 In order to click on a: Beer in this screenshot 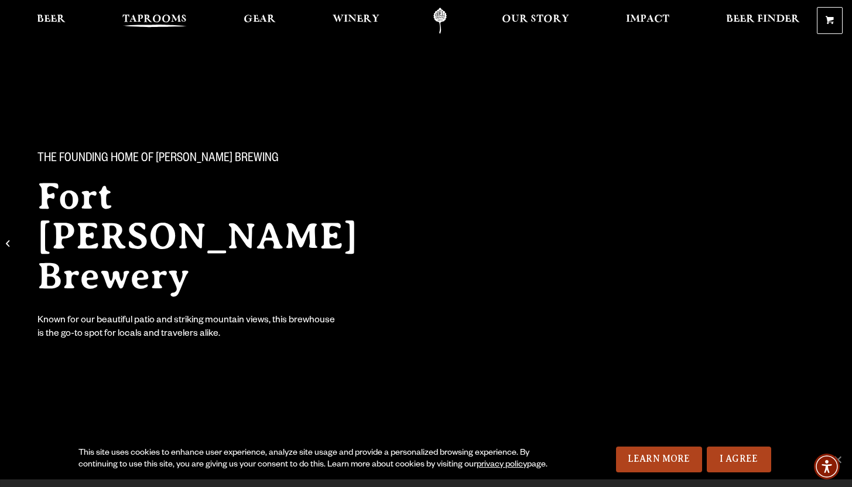, I will do `click(51, 20)`.